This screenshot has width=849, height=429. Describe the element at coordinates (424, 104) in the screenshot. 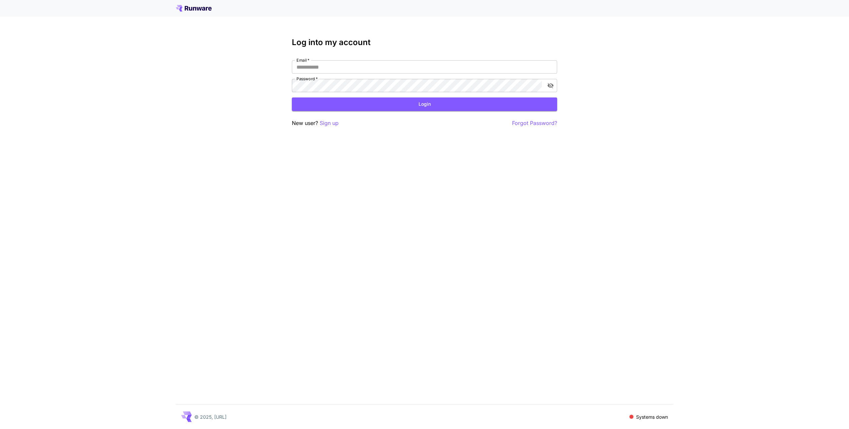

I see `button: Login` at that location.